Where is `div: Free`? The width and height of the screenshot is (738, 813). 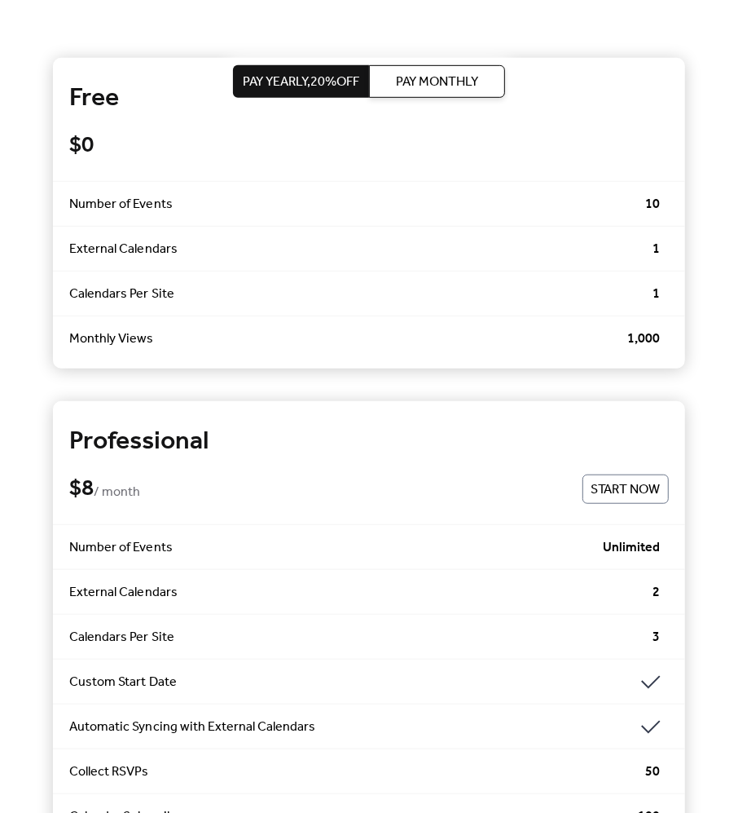 div: Free is located at coordinates (368, 99).